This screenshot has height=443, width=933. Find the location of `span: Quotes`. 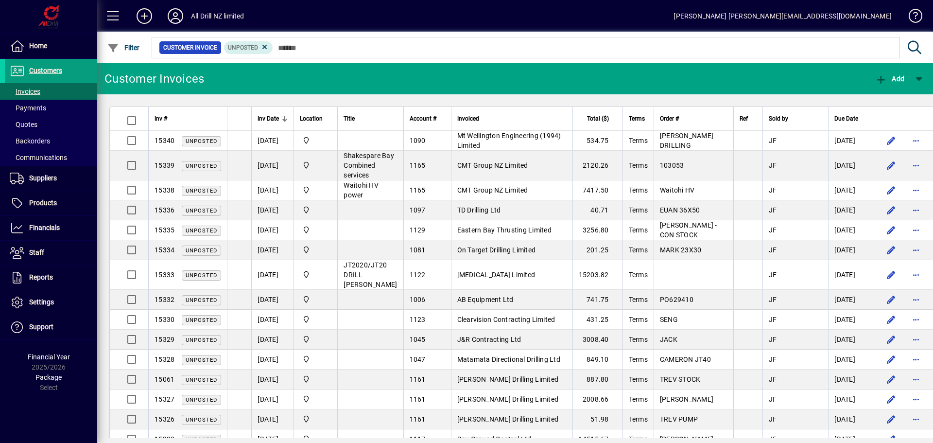

span: Quotes is located at coordinates (23, 124).